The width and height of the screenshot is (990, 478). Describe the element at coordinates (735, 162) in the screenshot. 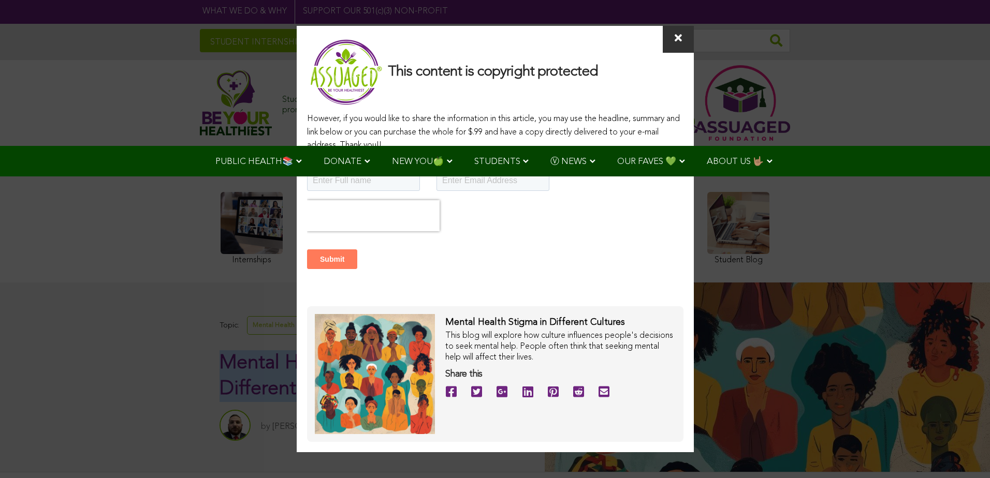

I see `span: ABOUT US 🤟🏽` at that location.